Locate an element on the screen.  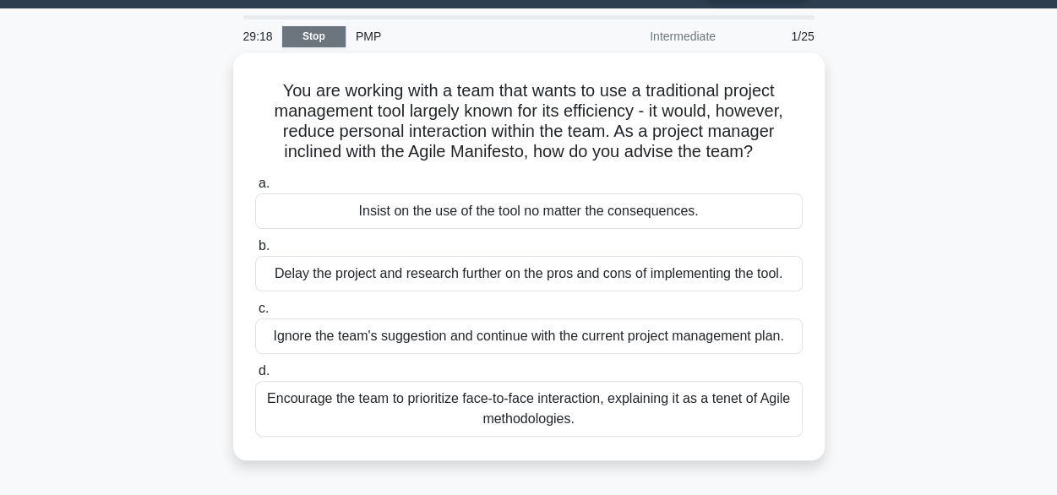
div: Intermediate is located at coordinates (652, 36).